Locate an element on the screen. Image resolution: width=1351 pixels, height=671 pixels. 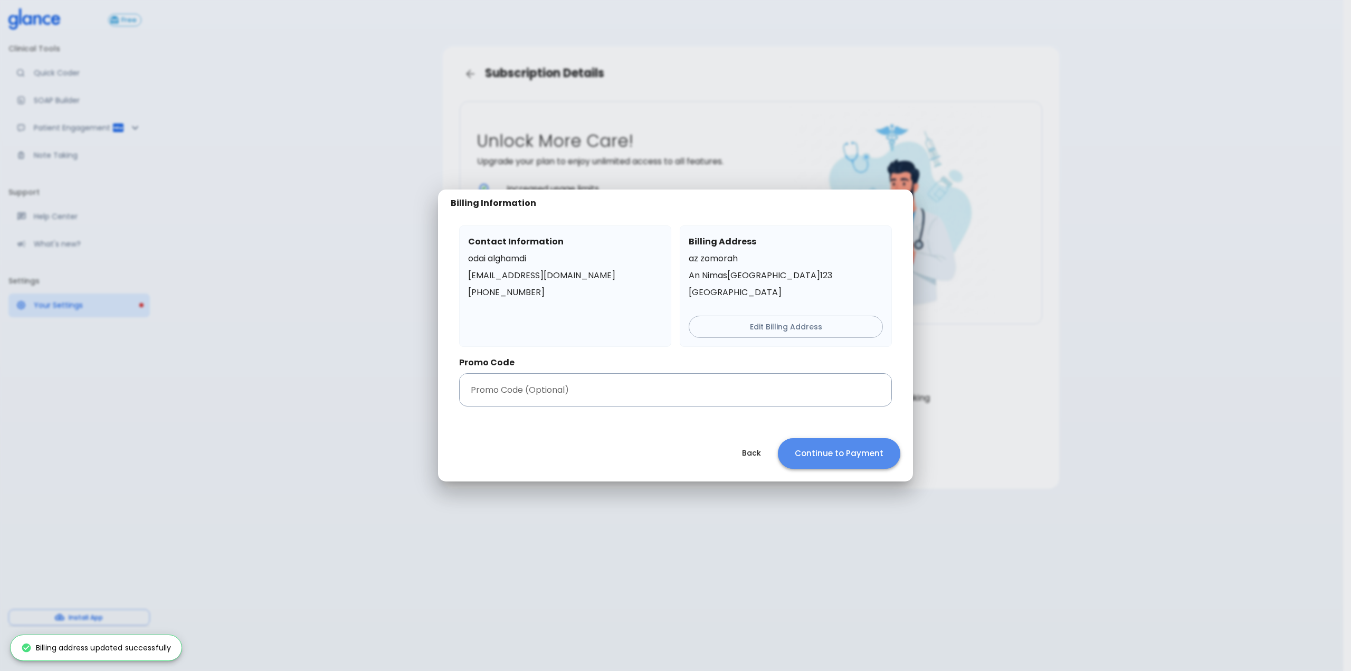
p: odai alghamdi is located at coordinates (565, 259).